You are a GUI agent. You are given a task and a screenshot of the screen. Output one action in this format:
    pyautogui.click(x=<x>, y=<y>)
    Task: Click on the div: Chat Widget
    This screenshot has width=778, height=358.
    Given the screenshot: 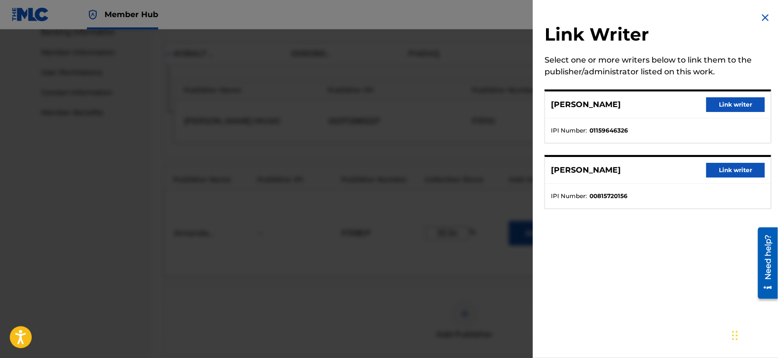 What is the action you would take?
    pyautogui.click(x=754, y=334)
    